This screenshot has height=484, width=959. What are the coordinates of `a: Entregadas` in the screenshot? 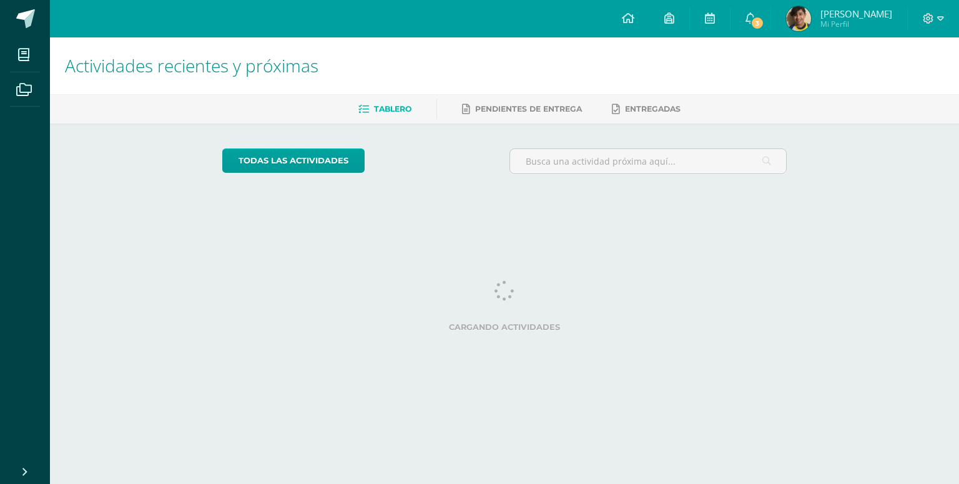 It's located at (646, 109).